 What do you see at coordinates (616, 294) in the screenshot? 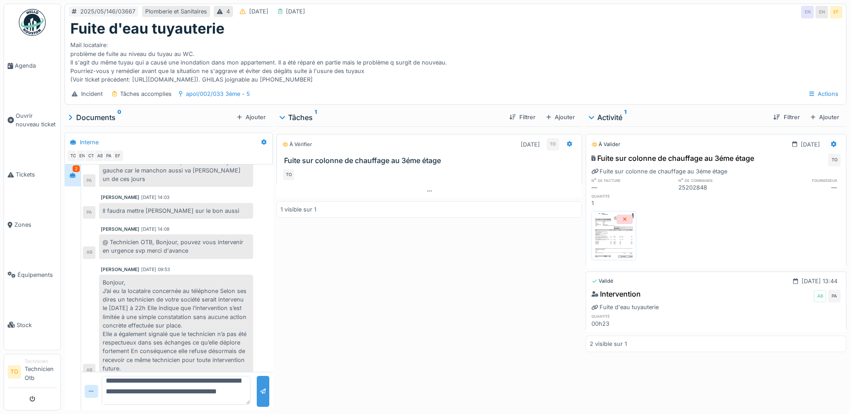
I see `div: Intervention` at bounding box center [616, 294].